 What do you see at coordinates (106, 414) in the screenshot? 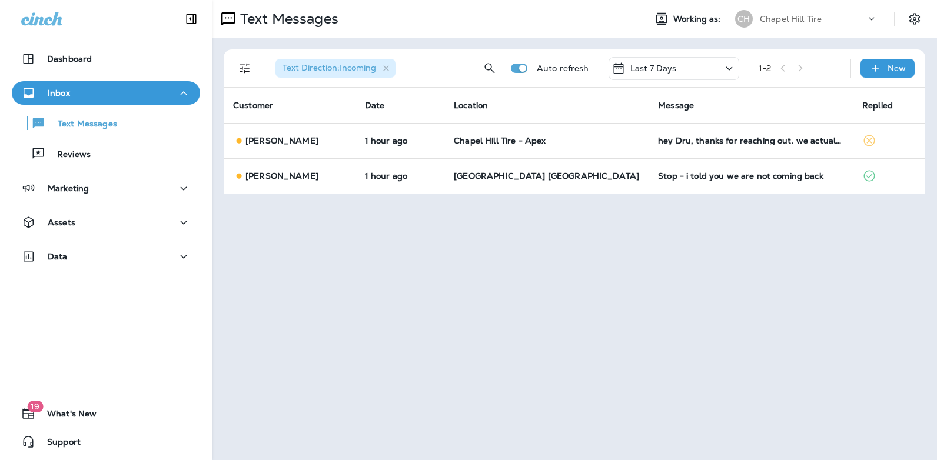
I see `button: 19What's New` at bounding box center [106, 414].